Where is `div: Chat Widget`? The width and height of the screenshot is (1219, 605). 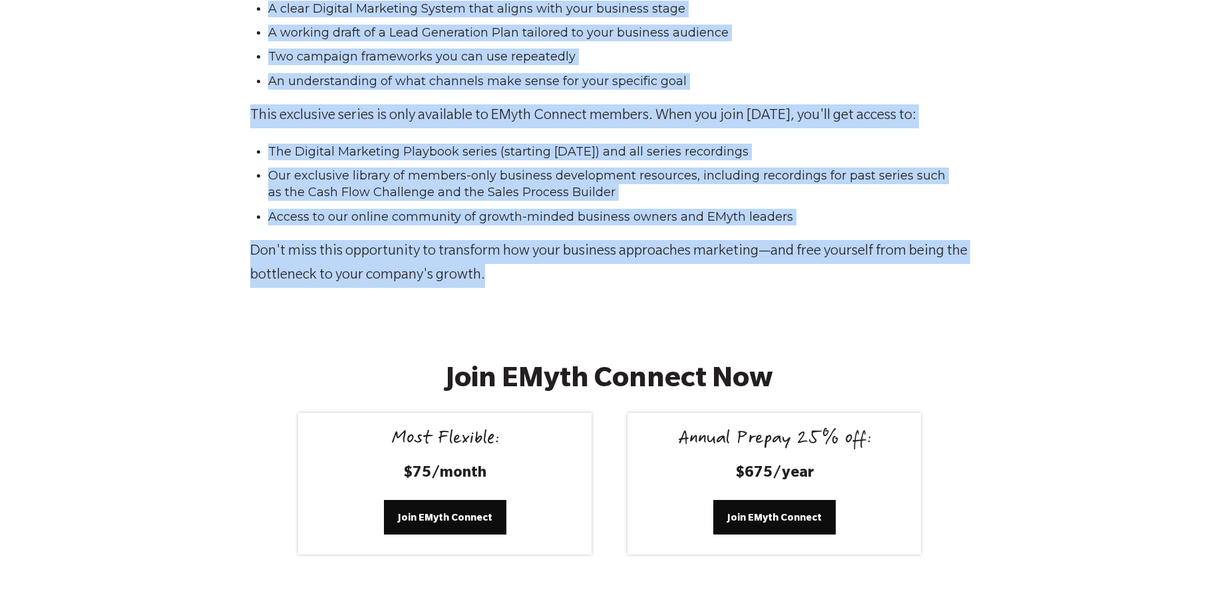
div: Chat Widget is located at coordinates (1185, 573).